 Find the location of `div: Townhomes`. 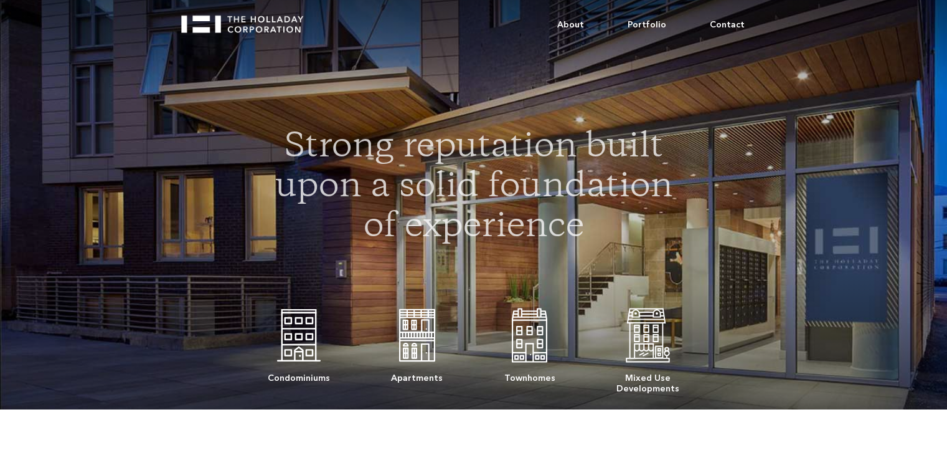

div: Townhomes is located at coordinates (530, 374).